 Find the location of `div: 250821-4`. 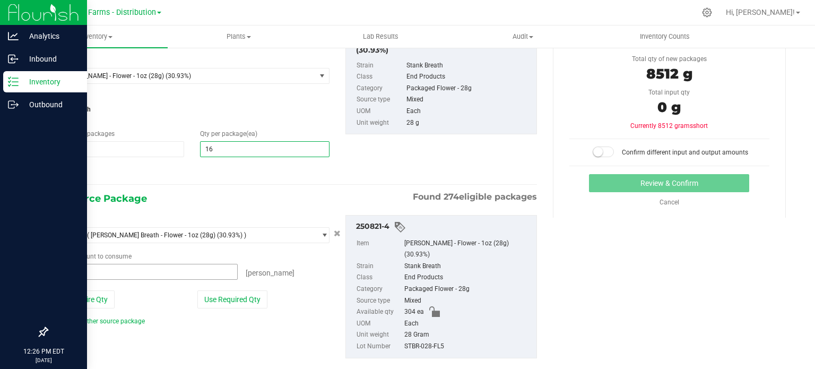

div: 250821-4 is located at coordinates (444, 227).